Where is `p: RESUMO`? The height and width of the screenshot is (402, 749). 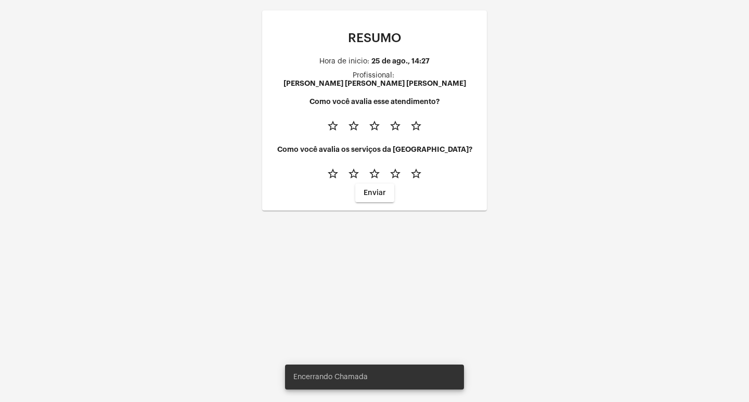 p: RESUMO is located at coordinates (374, 38).